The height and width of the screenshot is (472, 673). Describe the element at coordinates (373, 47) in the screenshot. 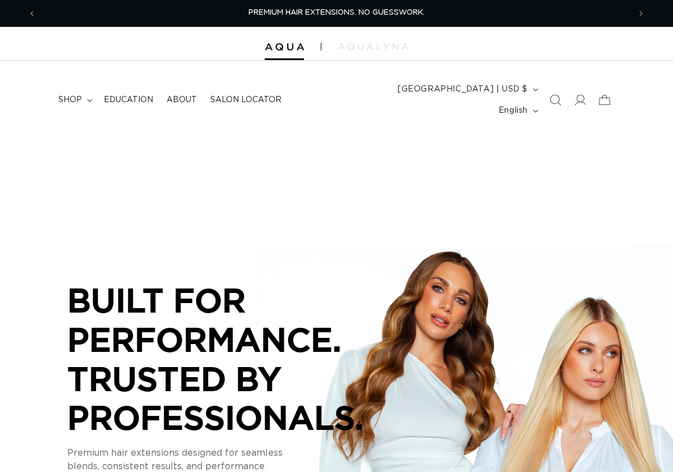

I see `img: aqualyna.com` at that location.